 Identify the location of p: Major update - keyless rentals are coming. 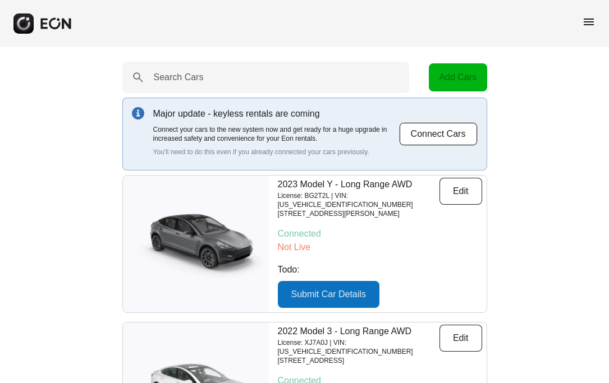
(276, 114).